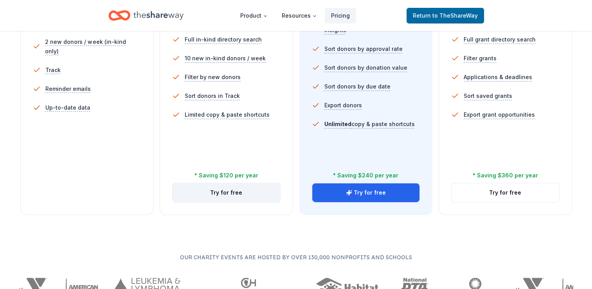  I want to click on span: Filter grants, so click(480, 58).